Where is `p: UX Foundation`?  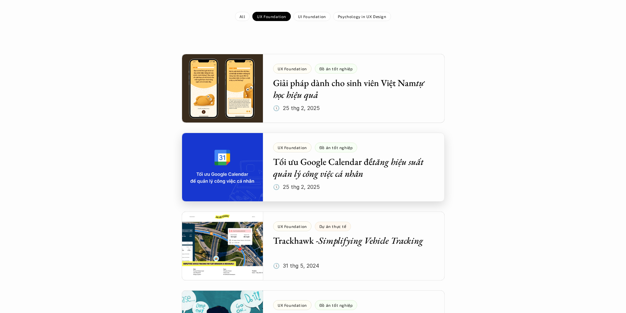
p: UX Foundation is located at coordinates (271, 16).